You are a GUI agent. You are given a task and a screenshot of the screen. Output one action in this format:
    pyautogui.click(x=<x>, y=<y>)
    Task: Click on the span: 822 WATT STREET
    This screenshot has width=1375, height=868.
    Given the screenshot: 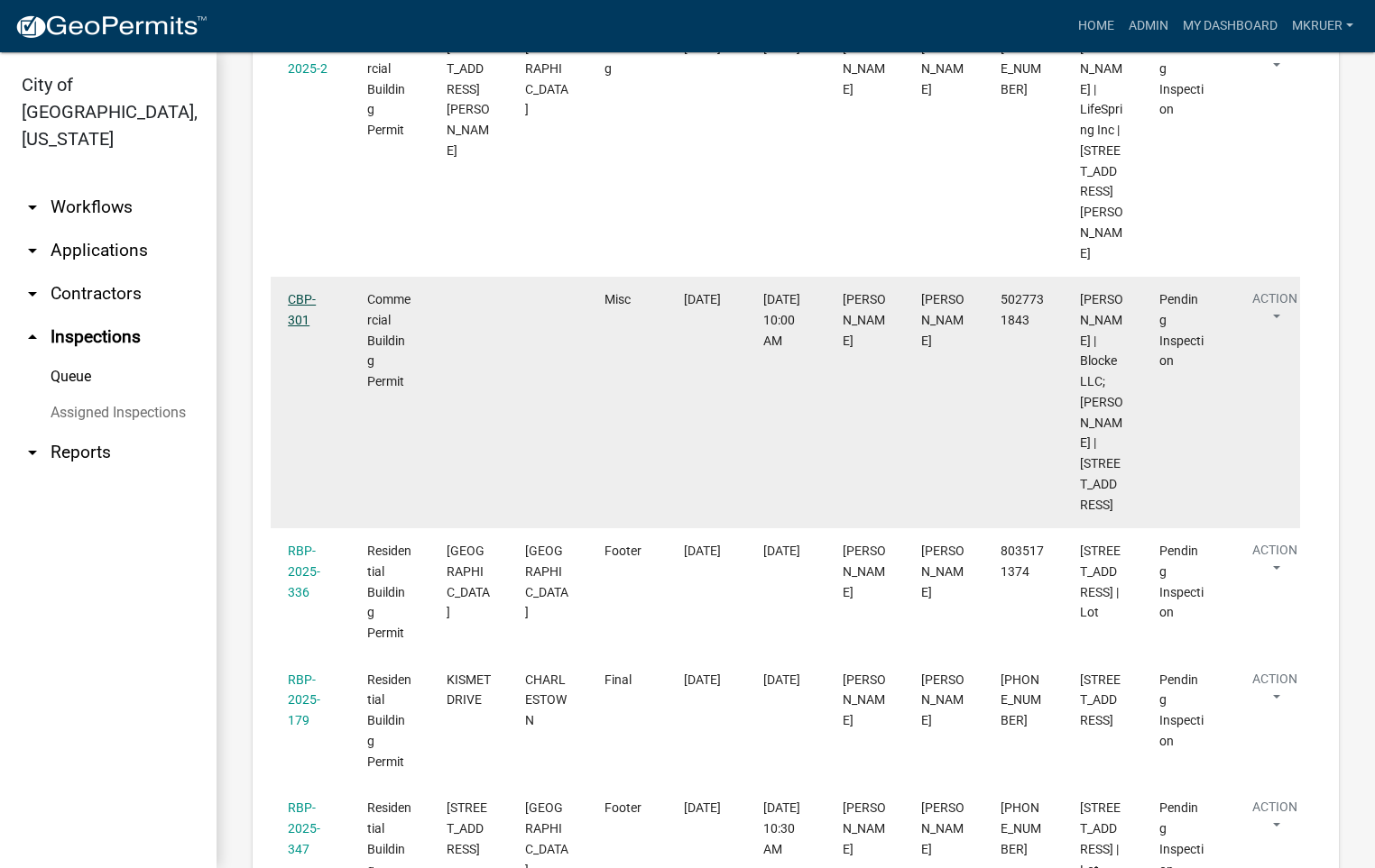 What is the action you would take?
    pyautogui.click(x=468, y=581)
    